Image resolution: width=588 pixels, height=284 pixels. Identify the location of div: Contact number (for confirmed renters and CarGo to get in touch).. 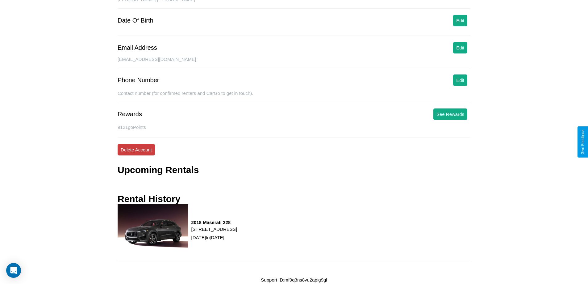
(294, 96).